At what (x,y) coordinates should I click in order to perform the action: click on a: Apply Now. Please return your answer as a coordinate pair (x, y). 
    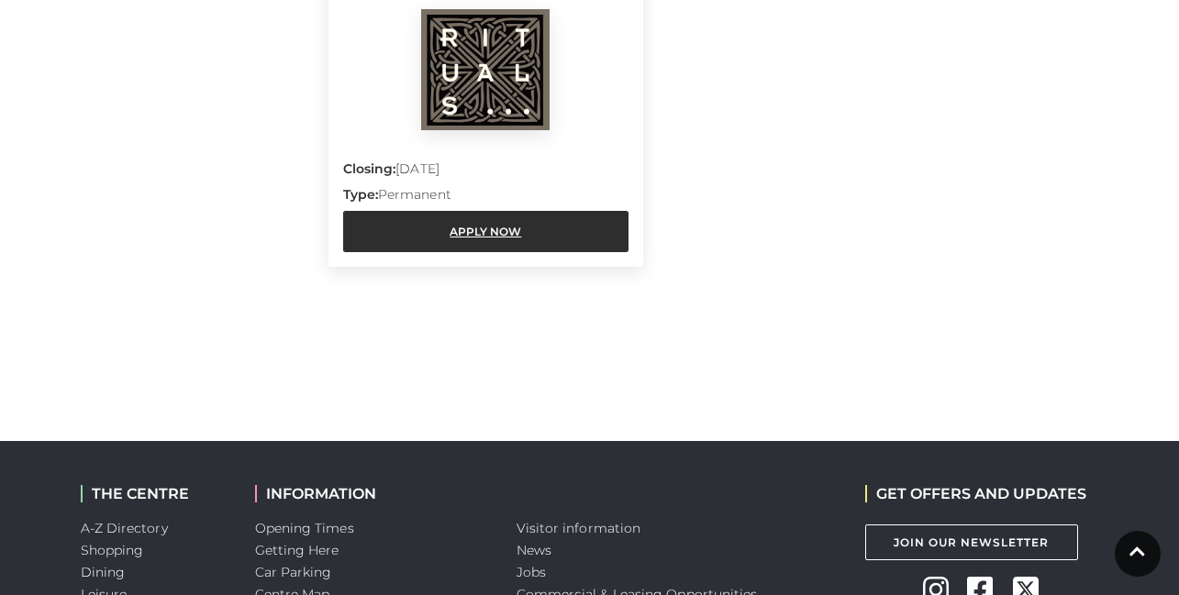
    Looking at the image, I should click on (486, 231).